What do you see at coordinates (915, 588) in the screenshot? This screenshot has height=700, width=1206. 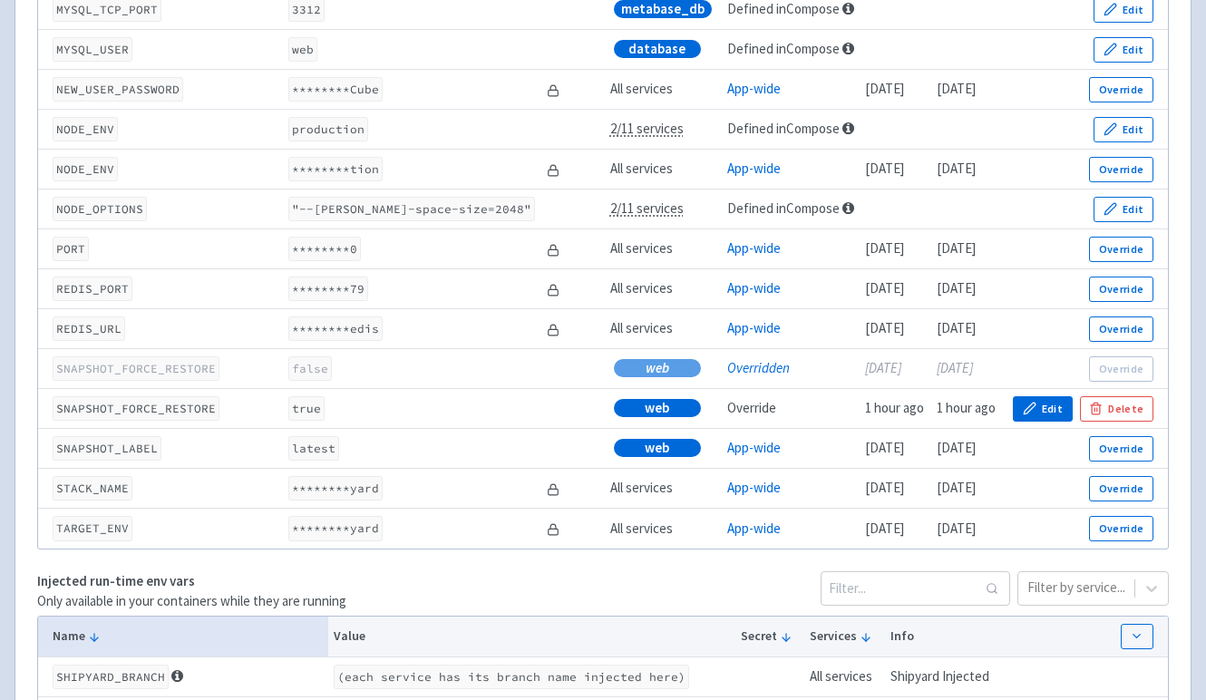 I see `input: Filter...` at bounding box center [915, 588].